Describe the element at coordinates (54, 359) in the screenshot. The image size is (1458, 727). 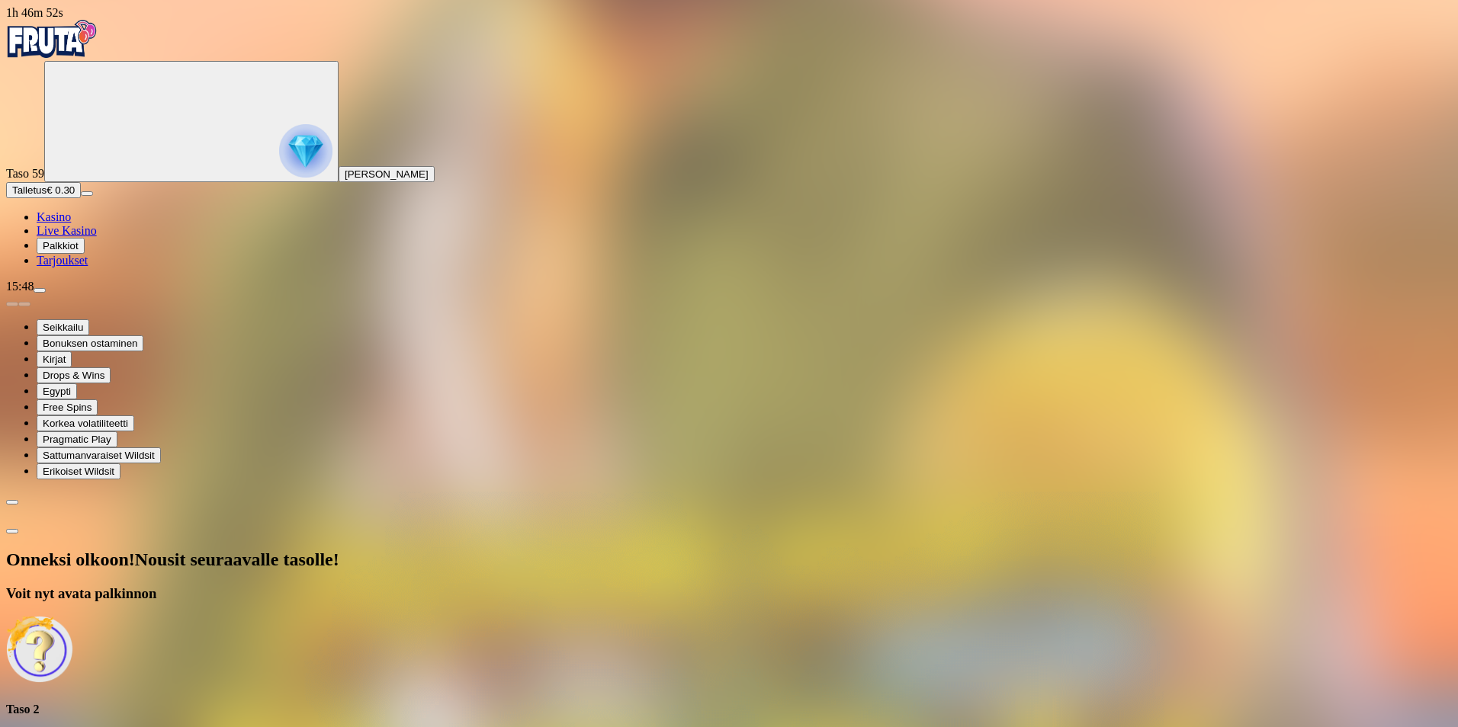
I see `span: Kirjat` at that location.